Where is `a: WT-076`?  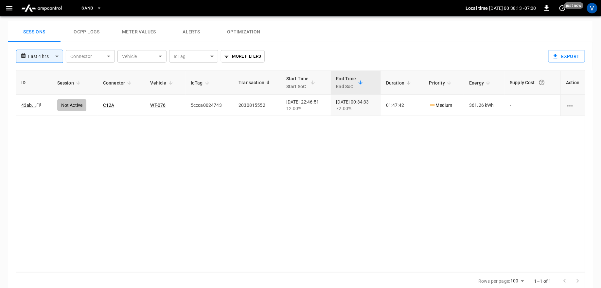
a: WT-076 is located at coordinates (158, 105).